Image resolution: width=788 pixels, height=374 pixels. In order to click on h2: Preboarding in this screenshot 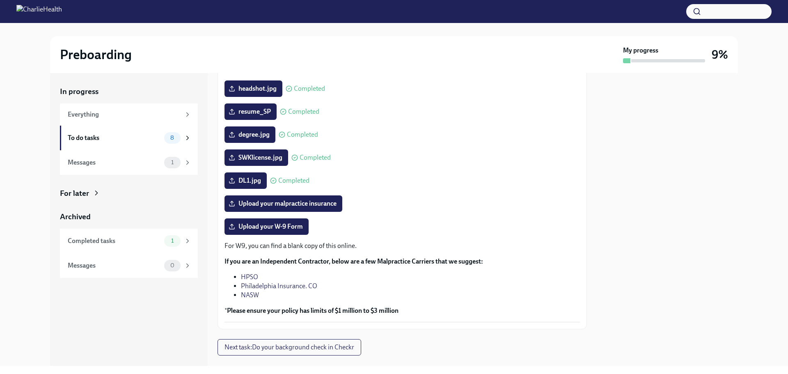, I will do `click(96, 55)`.